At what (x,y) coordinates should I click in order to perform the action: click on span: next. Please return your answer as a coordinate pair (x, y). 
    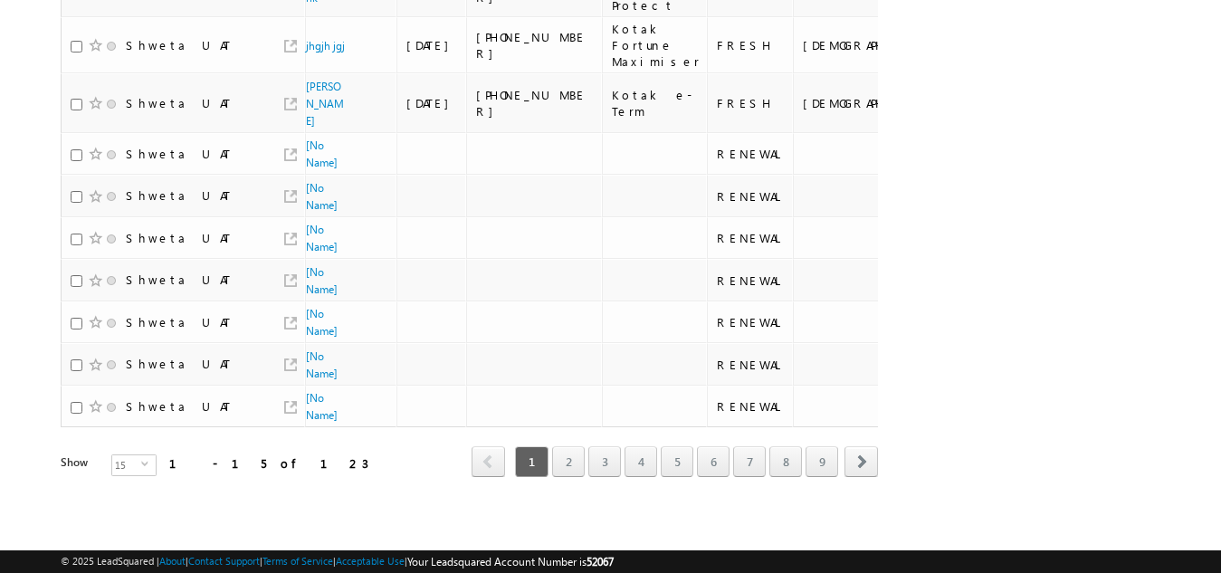
    Looking at the image, I should click on (861, 462).